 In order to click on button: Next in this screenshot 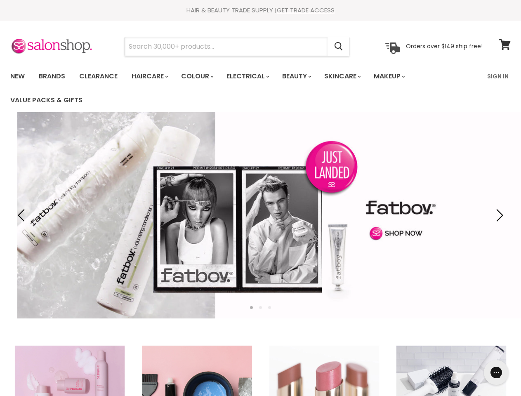, I will do `click(498, 215)`.